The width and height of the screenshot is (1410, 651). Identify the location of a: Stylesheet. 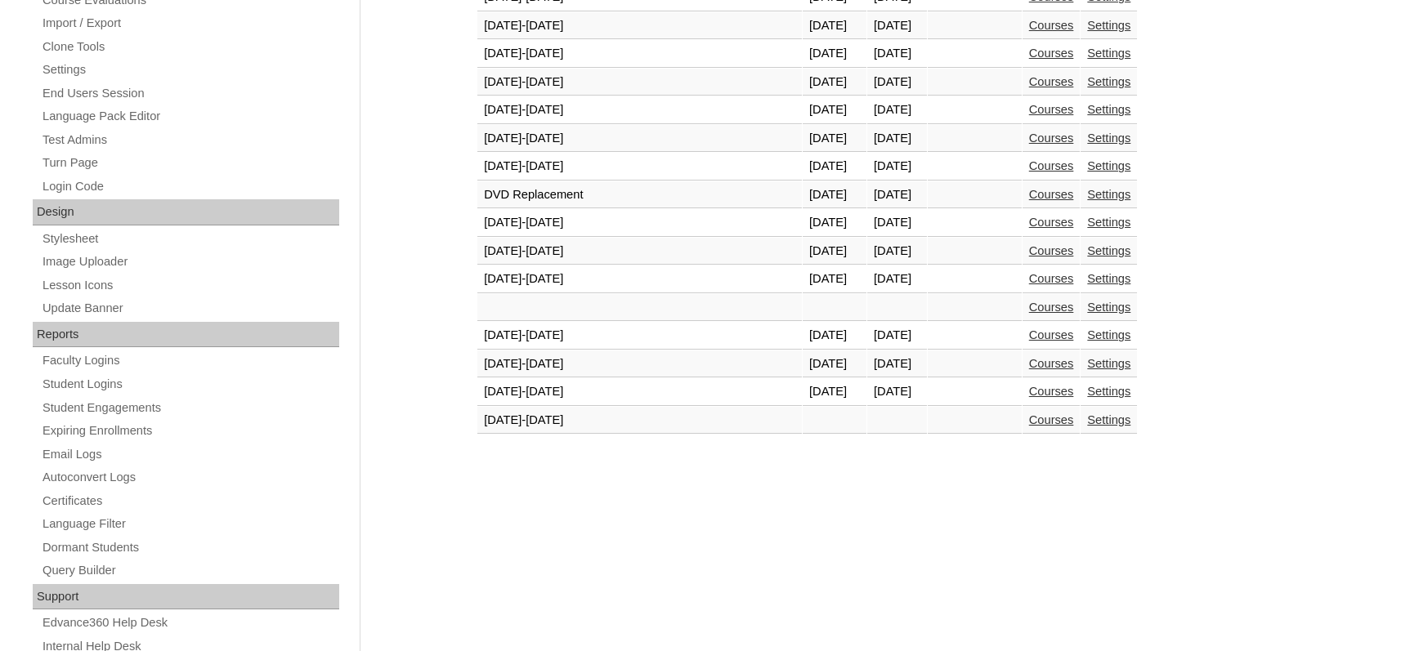
(190, 239).